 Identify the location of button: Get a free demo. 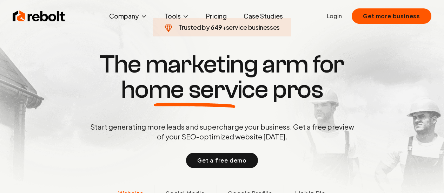
(222, 161).